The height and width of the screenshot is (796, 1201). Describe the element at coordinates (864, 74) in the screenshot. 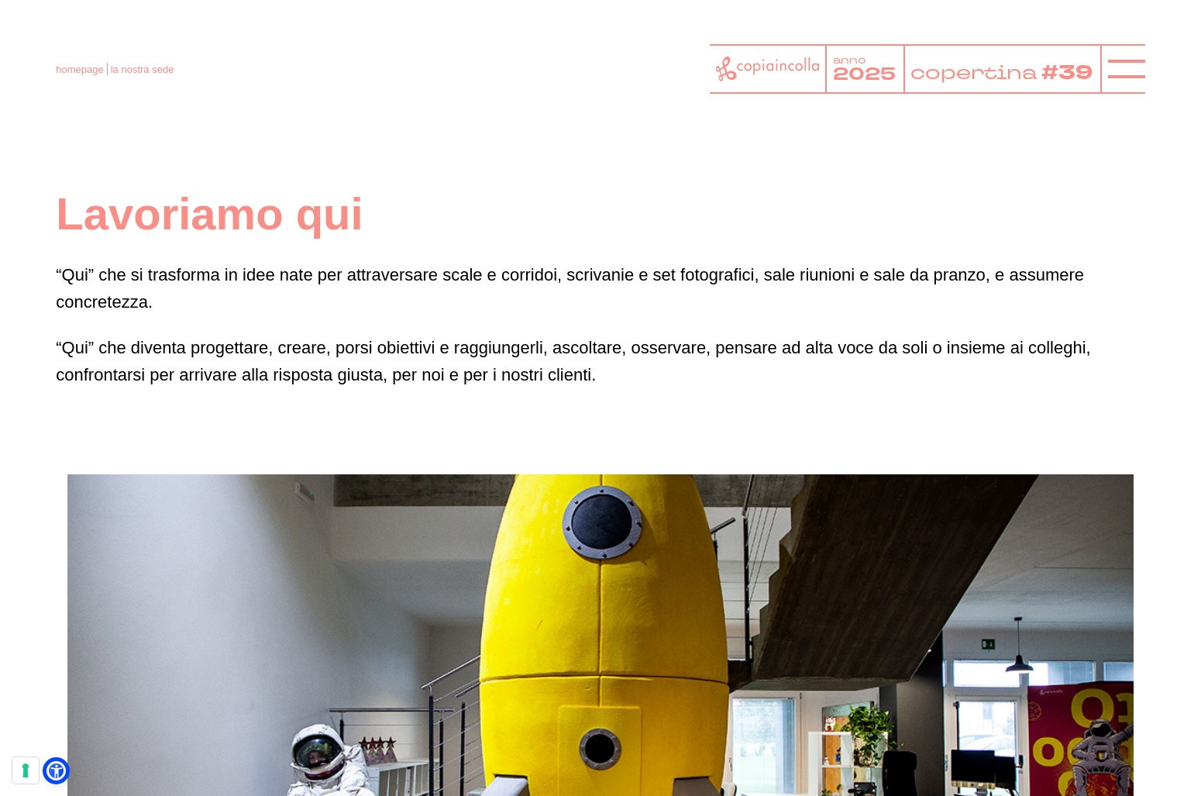

I see `tspan: 2025` at that location.